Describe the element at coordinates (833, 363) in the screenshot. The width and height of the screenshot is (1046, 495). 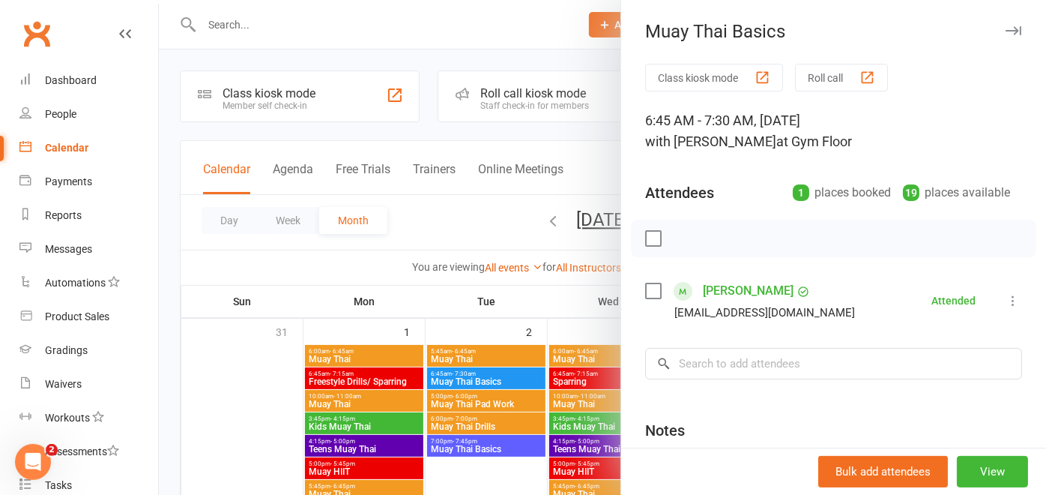
I see `input: Search to add attendees` at that location.